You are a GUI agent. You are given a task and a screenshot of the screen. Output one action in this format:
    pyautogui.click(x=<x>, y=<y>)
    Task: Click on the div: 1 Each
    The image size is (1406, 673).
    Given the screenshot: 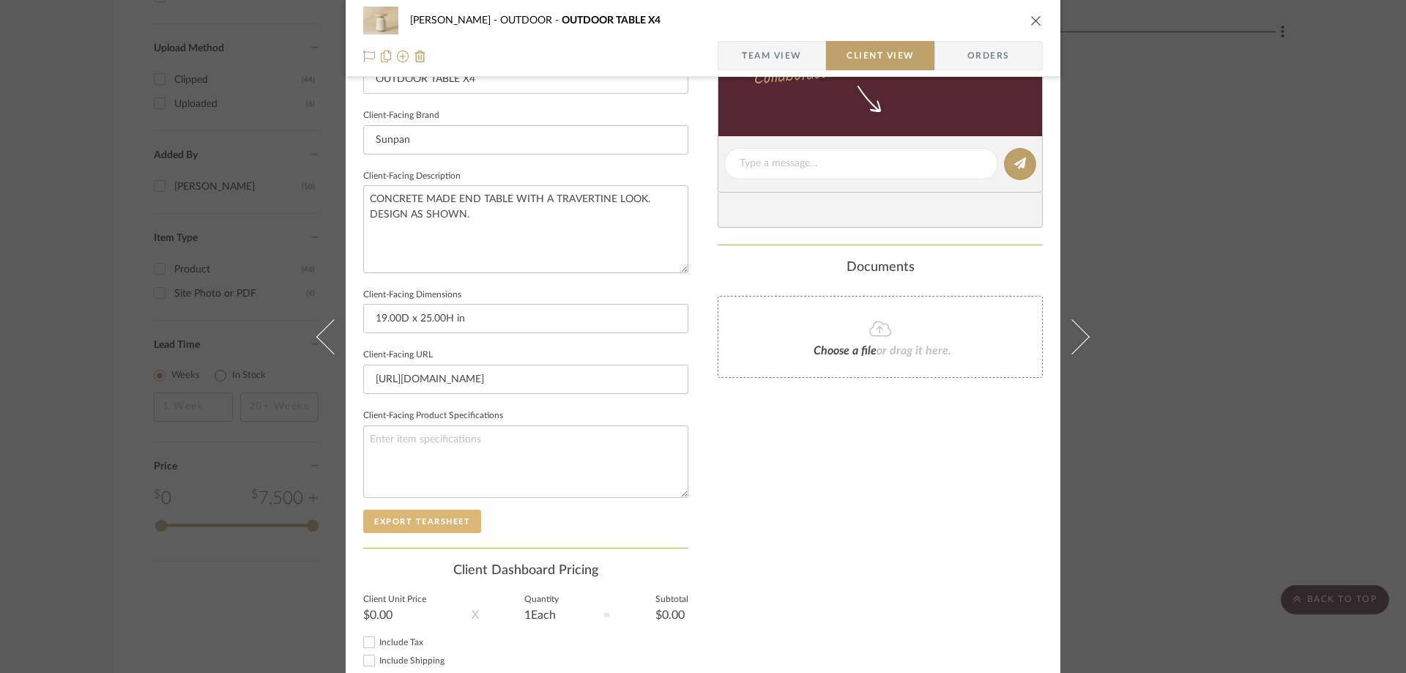 What is the action you would take?
    pyautogui.click(x=541, y=615)
    